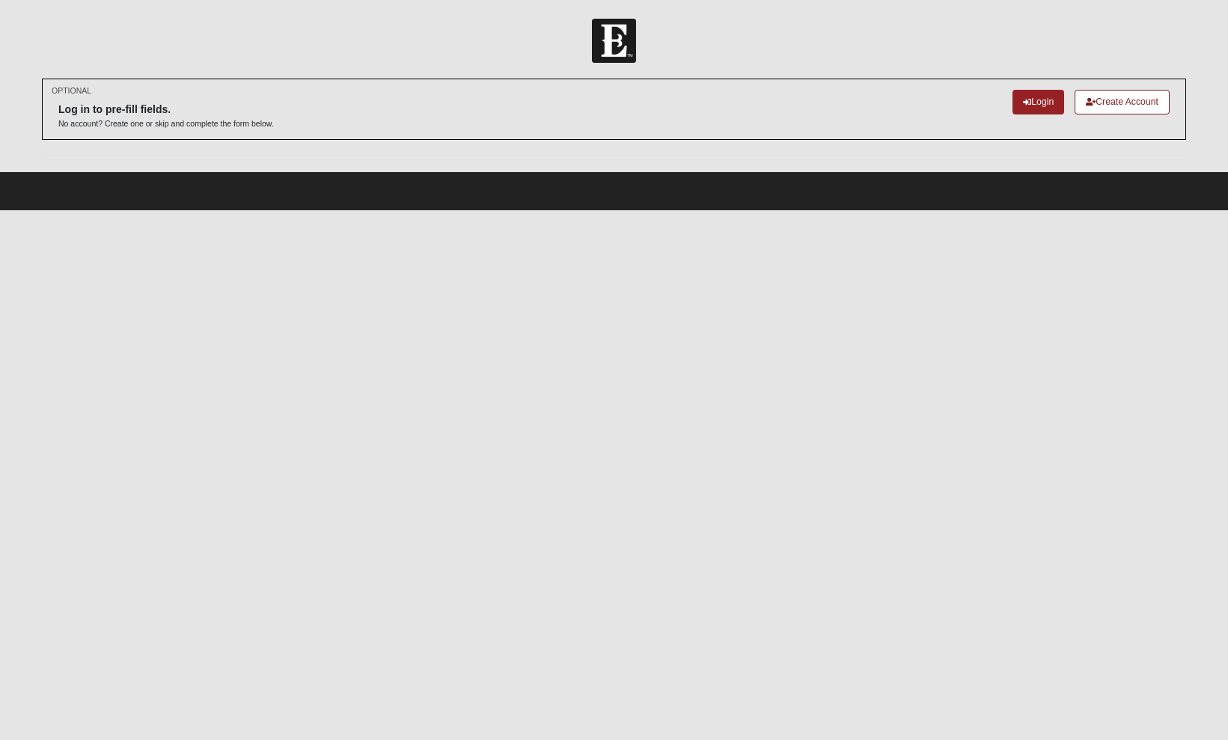 The width and height of the screenshot is (1228, 740). I want to click on img: Church of Eleven22 Logo, so click(614, 40).